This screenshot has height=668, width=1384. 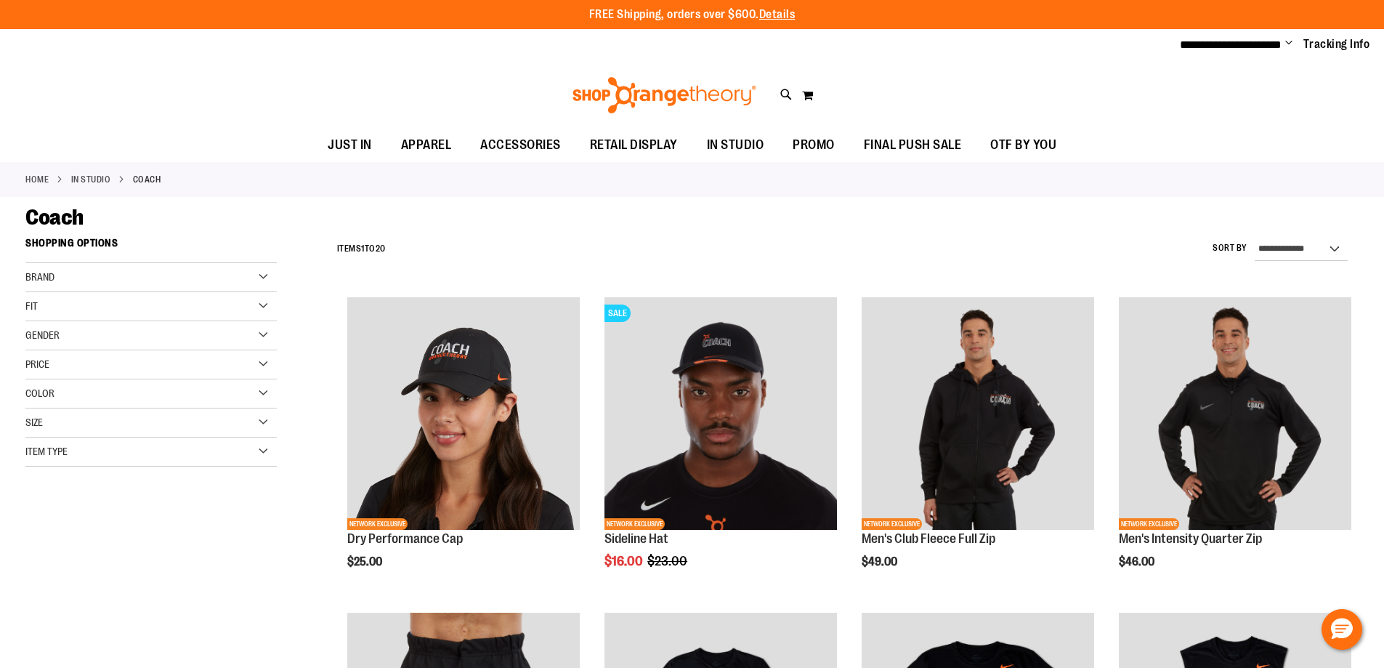 What do you see at coordinates (147, 179) in the screenshot?
I see `strong: Coach` at bounding box center [147, 179].